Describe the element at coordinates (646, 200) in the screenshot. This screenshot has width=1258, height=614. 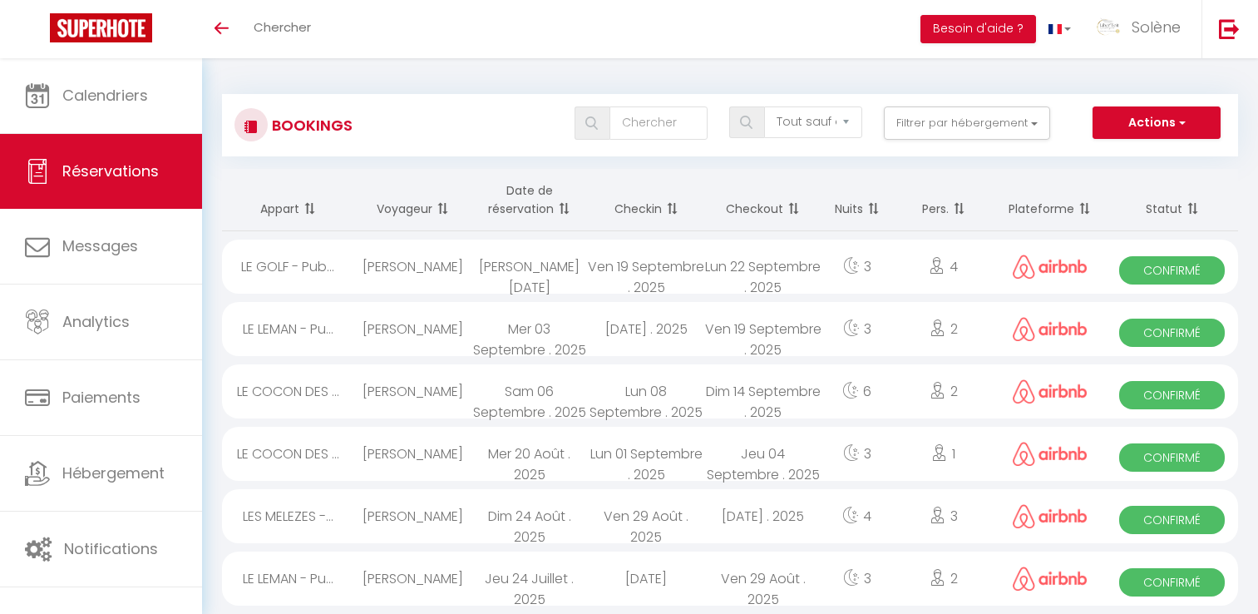
I see `th: Sort by checkin` at that location.